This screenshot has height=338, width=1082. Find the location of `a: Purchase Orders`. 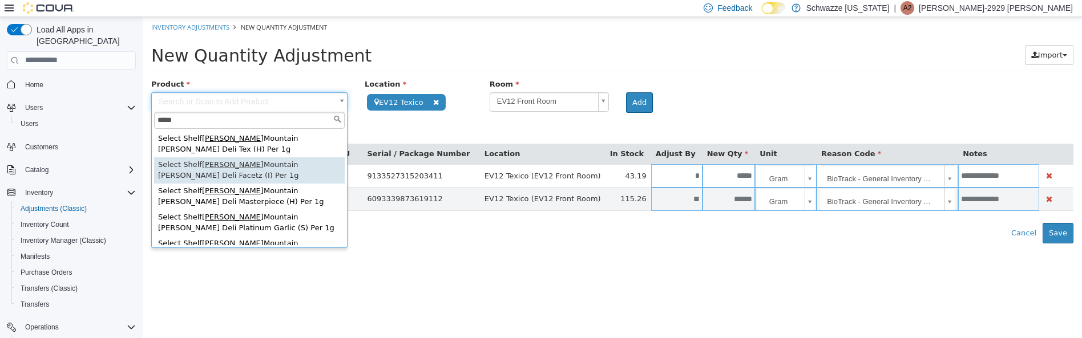

a: Purchase Orders is located at coordinates (46, 273).